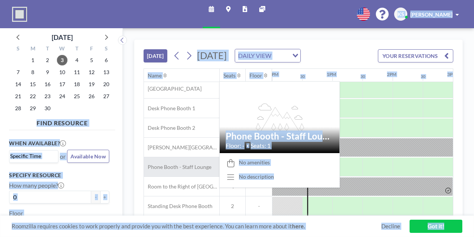 This screenshot has height=237, width=474. I want to click on span: Thursday, September 4, 2025, so click(77, 60).